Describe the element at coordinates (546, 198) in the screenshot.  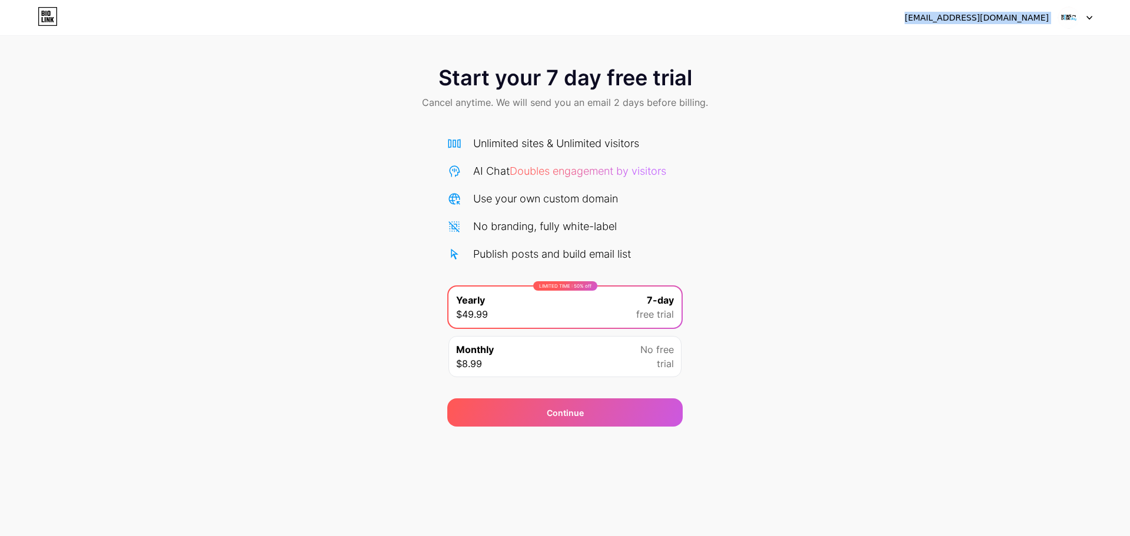
I see `div: Use your own custom domain` at that location.